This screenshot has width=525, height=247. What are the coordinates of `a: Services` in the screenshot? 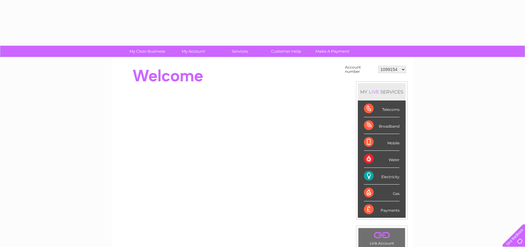 It's located at (240, 51).